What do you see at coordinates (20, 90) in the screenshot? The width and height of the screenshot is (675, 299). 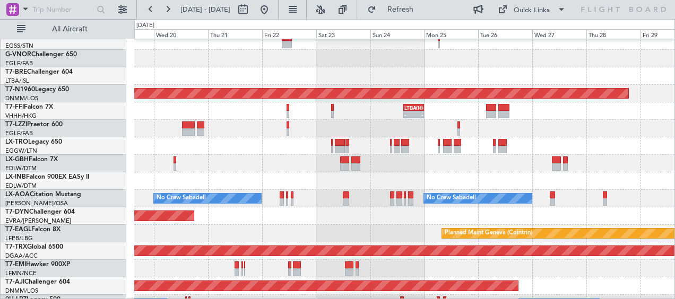 I see `span: T7-N1960` at bounding box center [20, 90].